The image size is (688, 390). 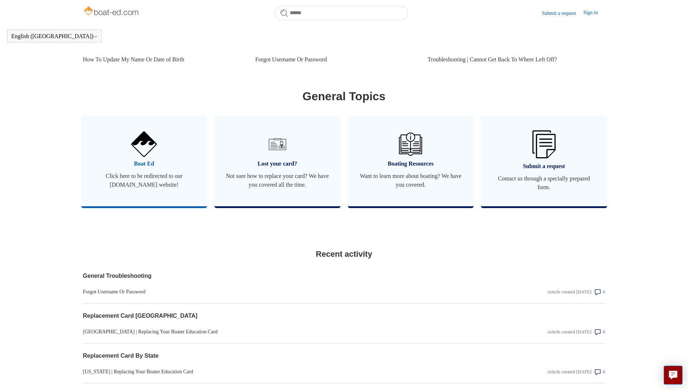 What do you see at coordinates (544, 183) in the screenshot?
I see `span: Contact us through a specially prepared form.` at bounding box center [544, 183].